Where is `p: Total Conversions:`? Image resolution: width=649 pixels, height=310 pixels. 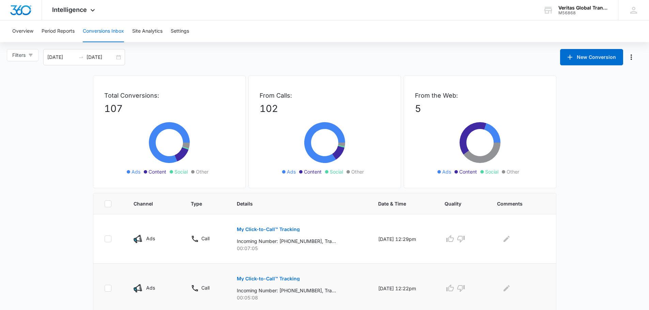 p: Total Conversions: is located at coordinates (169, 95).